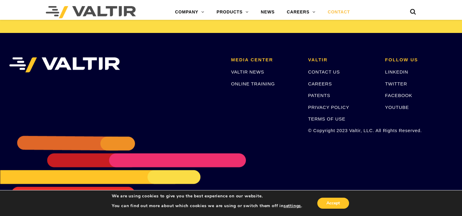 This screenshot has width=462, height=216. What do you see at coordinates (397, 107) in the screenshot?
I see `a: YOUTUBE` at bounding box center [397, 107].